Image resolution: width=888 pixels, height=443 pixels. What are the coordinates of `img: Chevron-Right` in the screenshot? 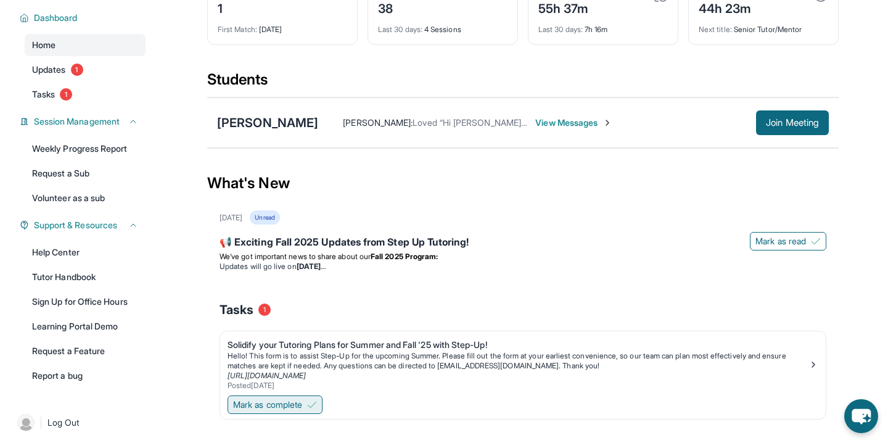 It's located at (608, 123).